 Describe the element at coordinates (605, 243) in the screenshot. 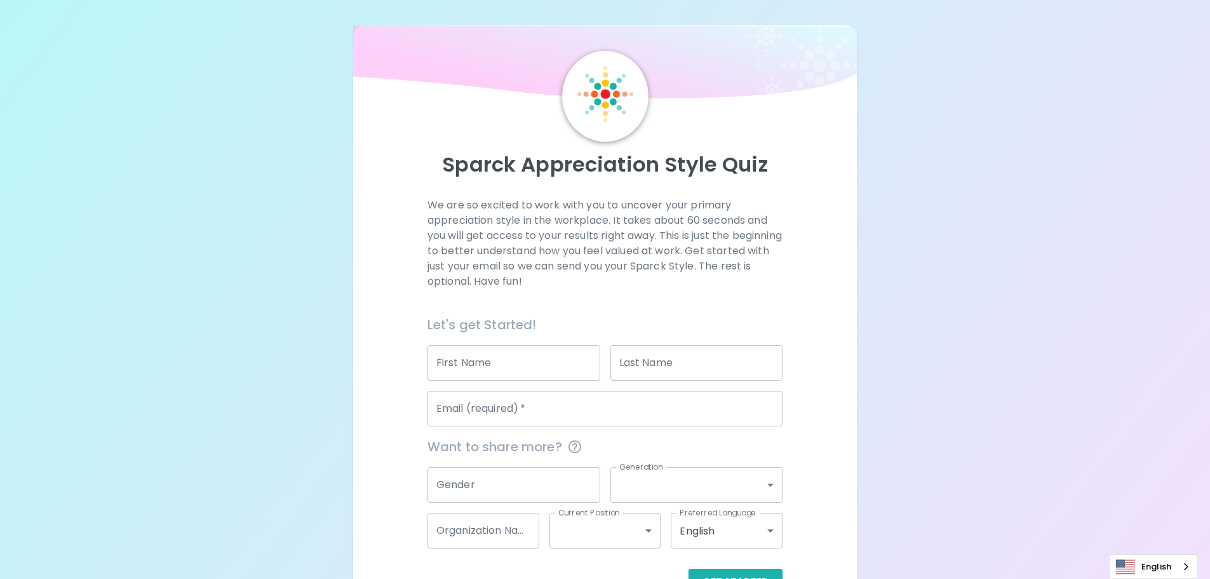

I see `p: We are so excited to work with you to uncover your primary appreciation style in the workplace. I...` at that location.